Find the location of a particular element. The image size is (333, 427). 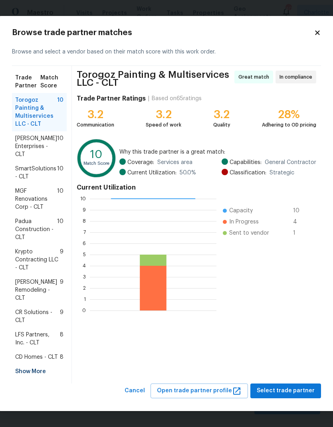

text: 9 is located at coordinates (84, 210).